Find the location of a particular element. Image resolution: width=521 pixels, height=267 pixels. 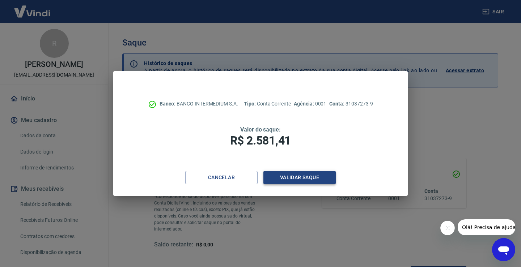

p: 0001 is located at coordinates (310, 104).